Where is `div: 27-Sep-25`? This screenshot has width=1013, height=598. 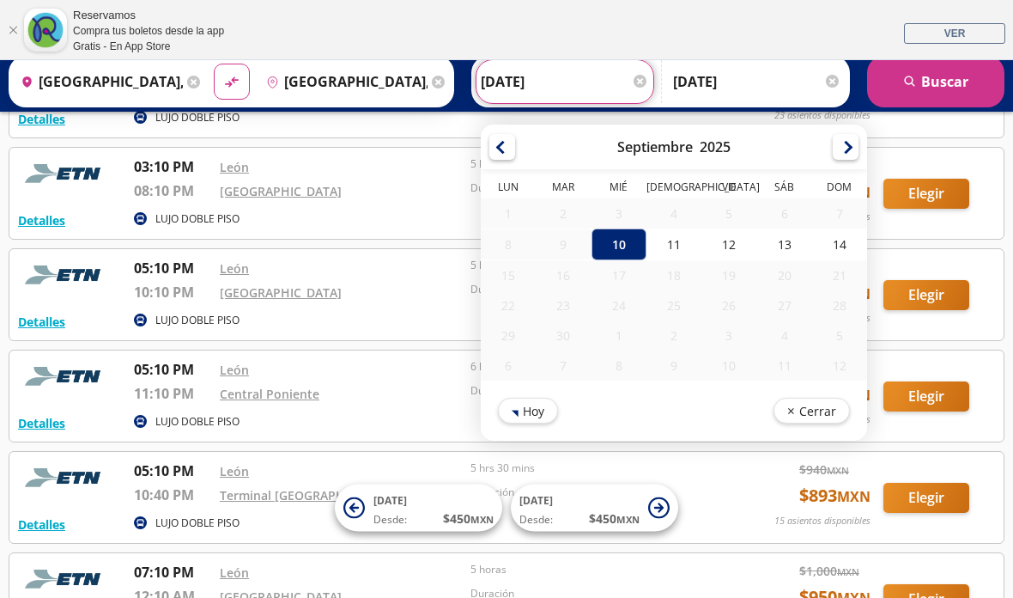
div: 27-Sep-25 is located at coordinates (784, 305).